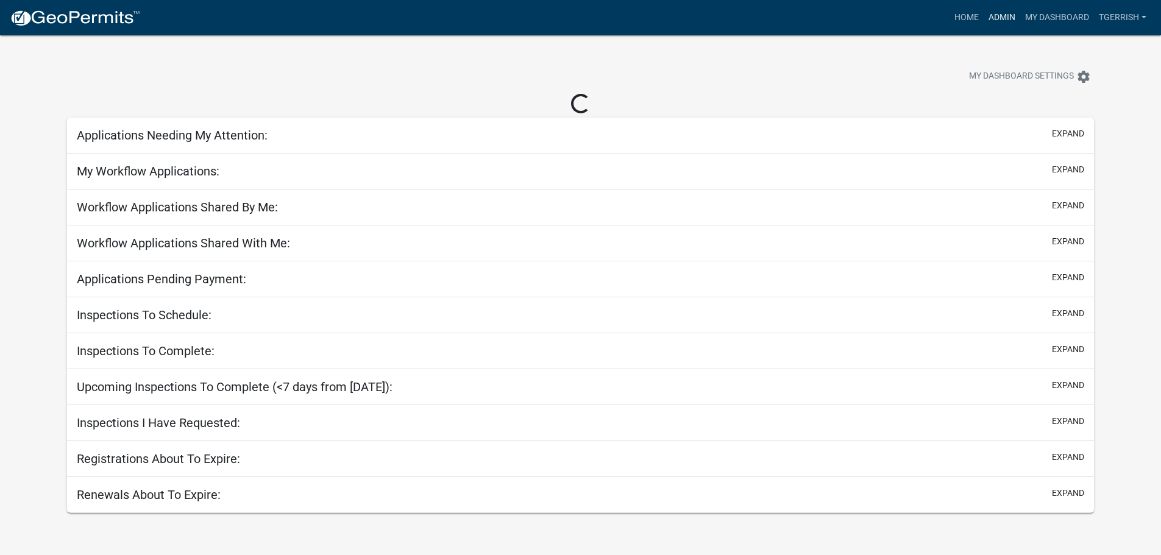 The image size is (1161, 555). I want to click on i: settings, so click(1083, 77).